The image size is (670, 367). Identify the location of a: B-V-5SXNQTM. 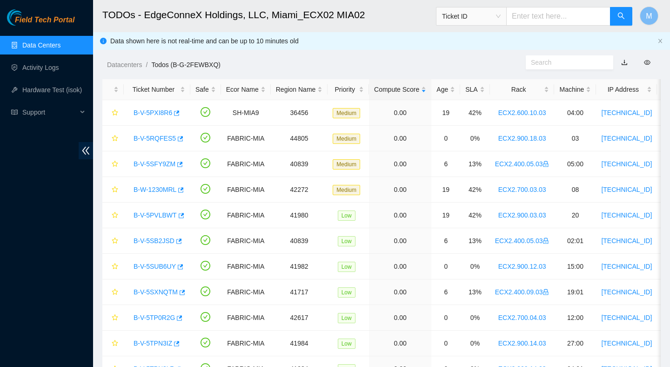
(155, 292).